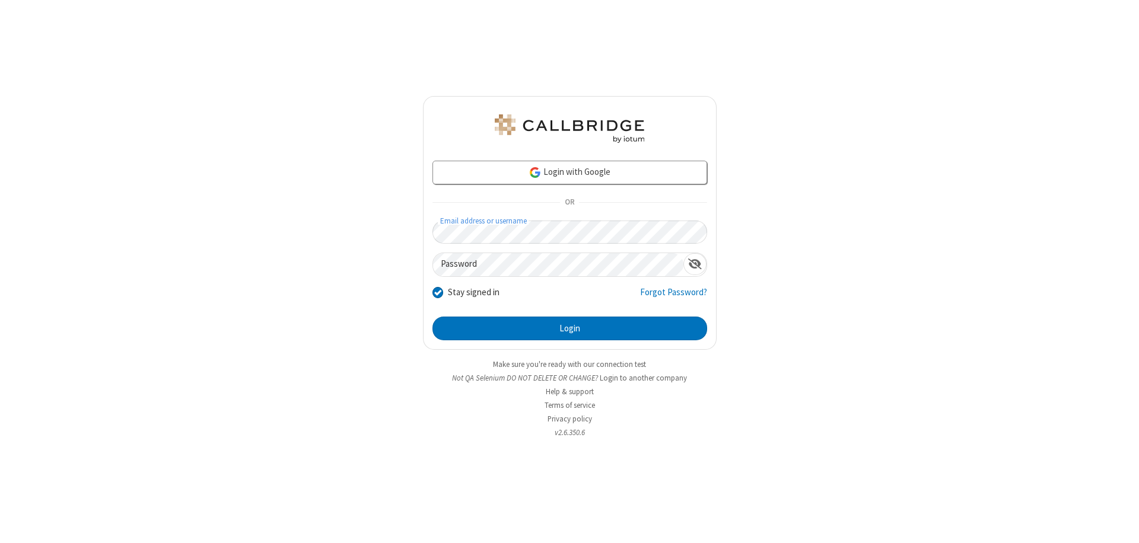 This screenshot has height=543, width=1139. I want to click on input: Email address or username, so click(570, 232).